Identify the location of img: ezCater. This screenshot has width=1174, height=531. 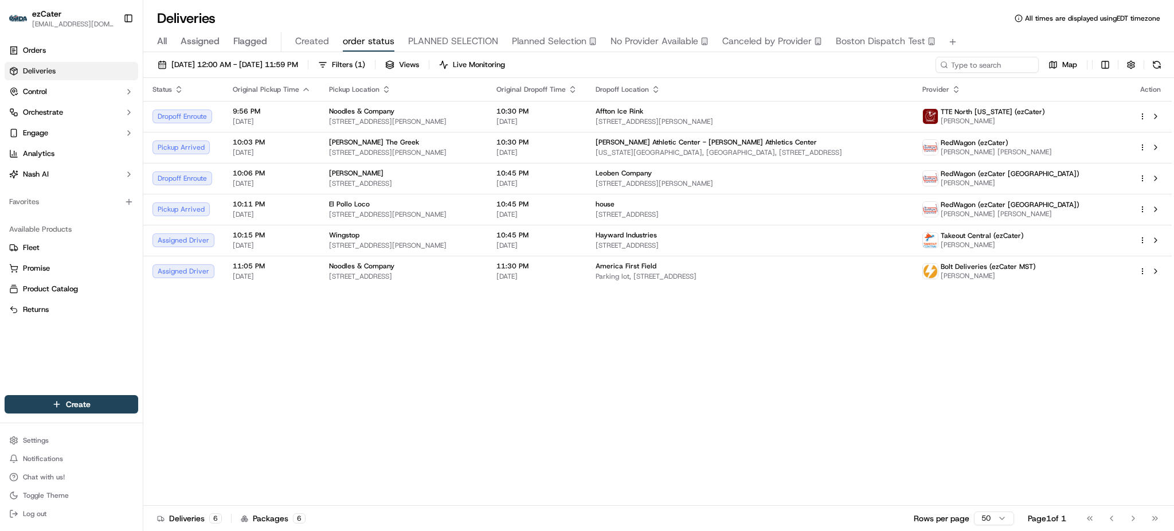
(18, 18).